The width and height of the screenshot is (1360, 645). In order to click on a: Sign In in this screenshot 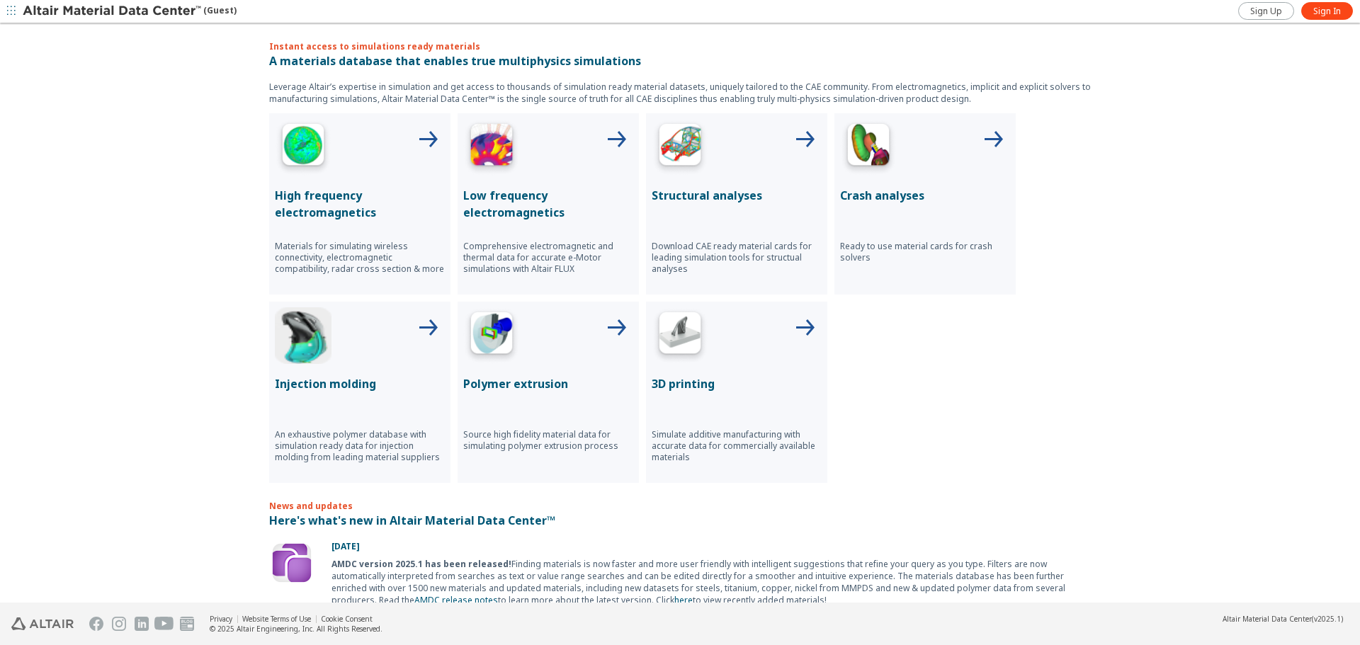, I will do `click(1326, 11)`.